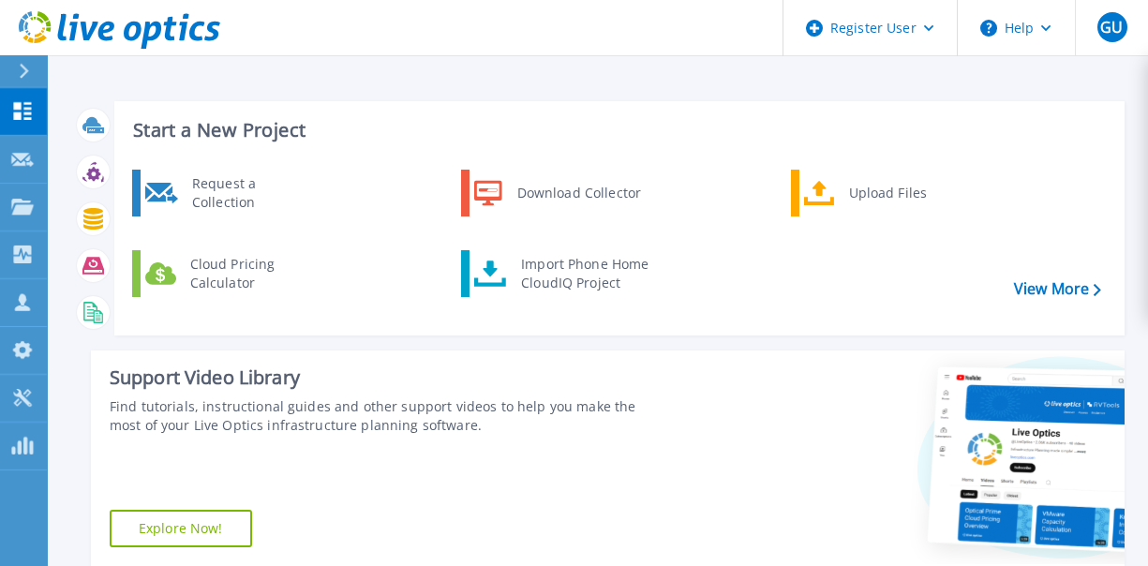 This screenshot has width=1148, height=566. Describe the element at coordinates (585, 274) in the screenshot. I see `div: Import Phone Home CloudIQ Project` at that location.